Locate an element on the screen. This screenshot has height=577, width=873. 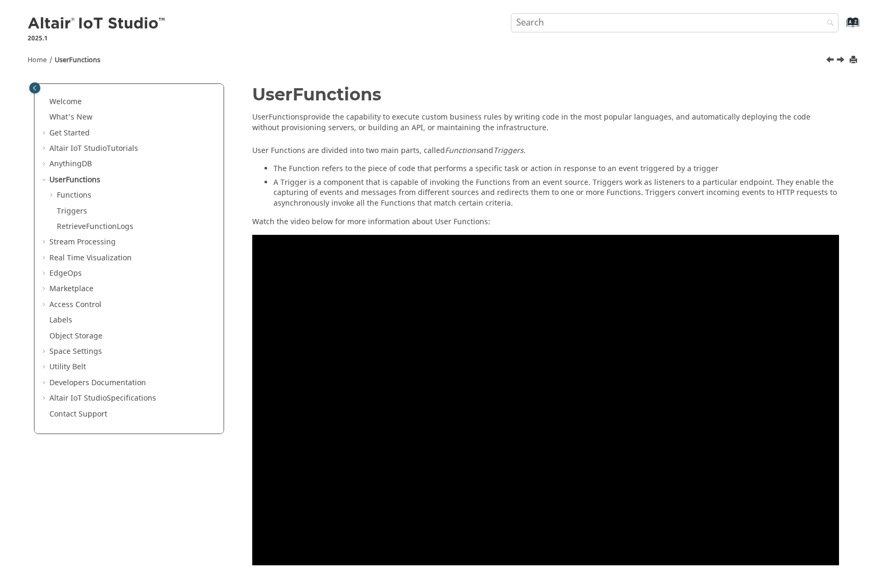
span: Expand Get Started is located at coordinates (45, 133).